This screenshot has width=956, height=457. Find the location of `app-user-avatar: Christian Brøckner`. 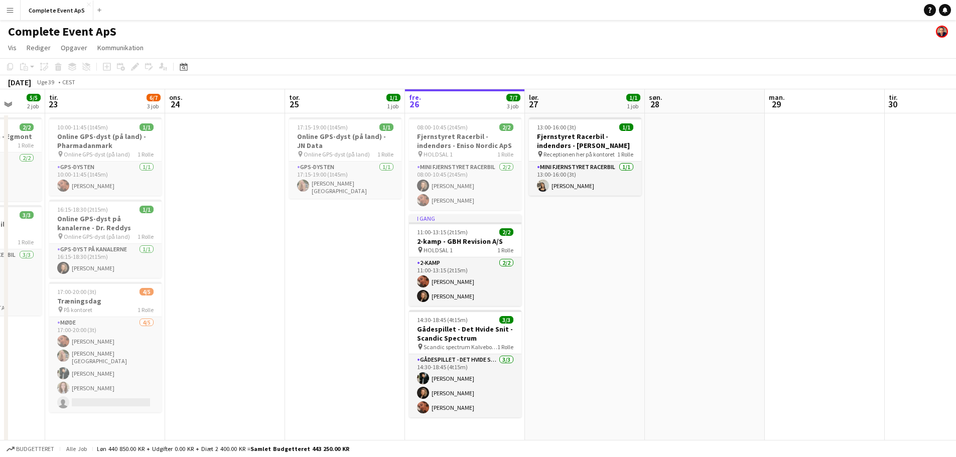

app-user-avatar: Christian Brøckner is located at coordinates (942, 32).